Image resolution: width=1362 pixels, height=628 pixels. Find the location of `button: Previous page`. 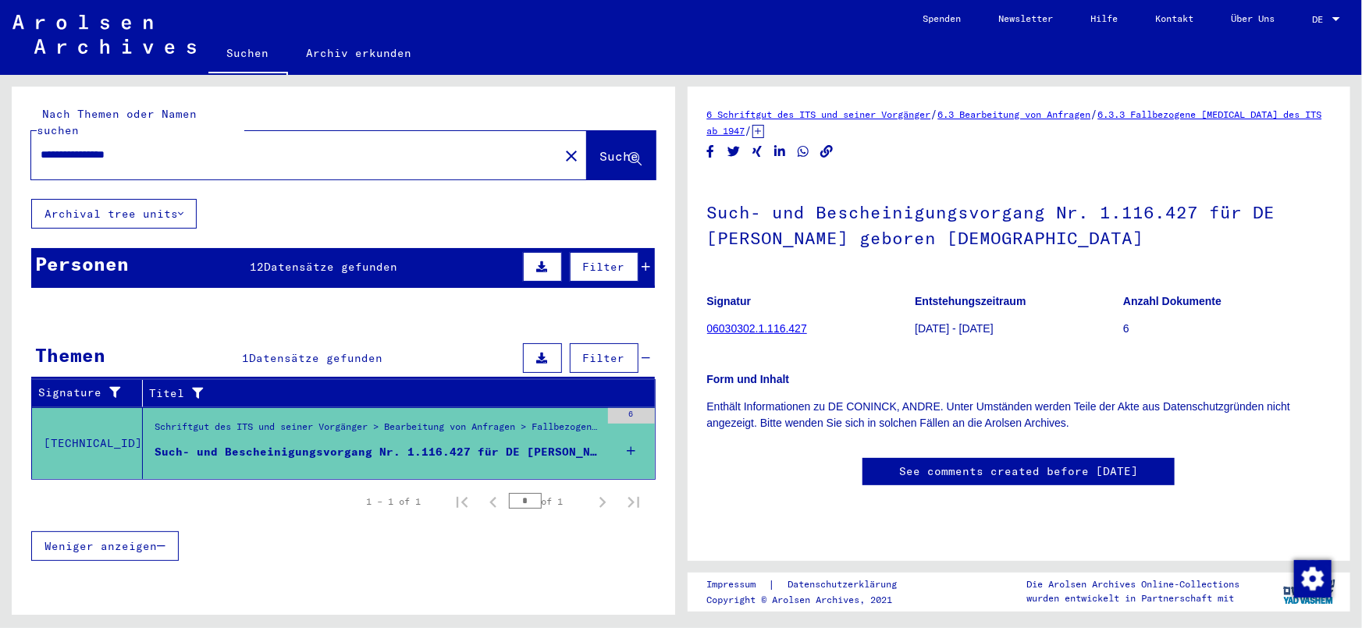

button: Previous page is located at coordinates (493, 502).